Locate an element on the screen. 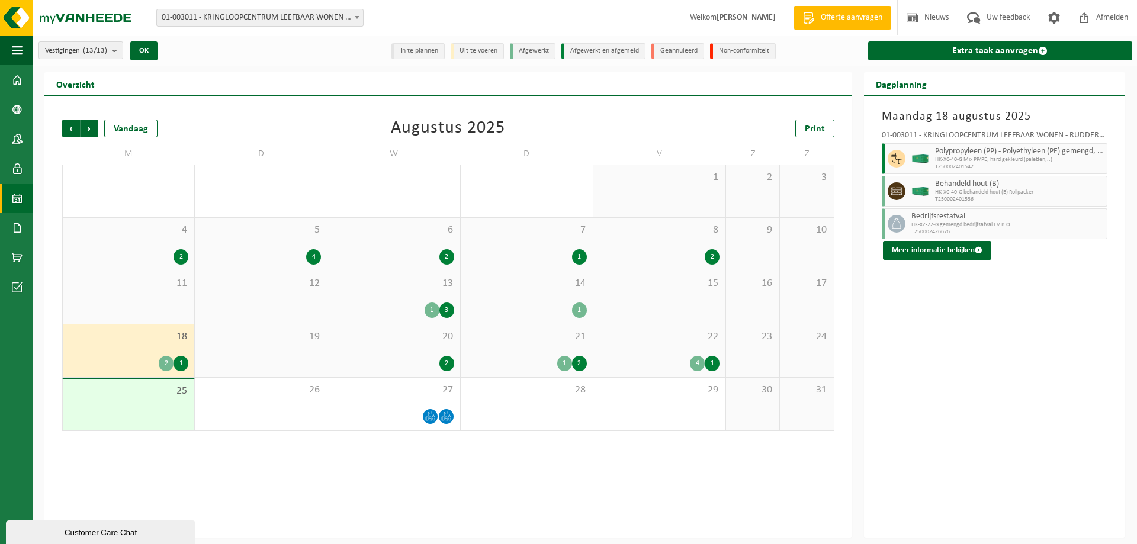 The image size is (1137, 544). span: 9 is located at coordinates (753, 230).